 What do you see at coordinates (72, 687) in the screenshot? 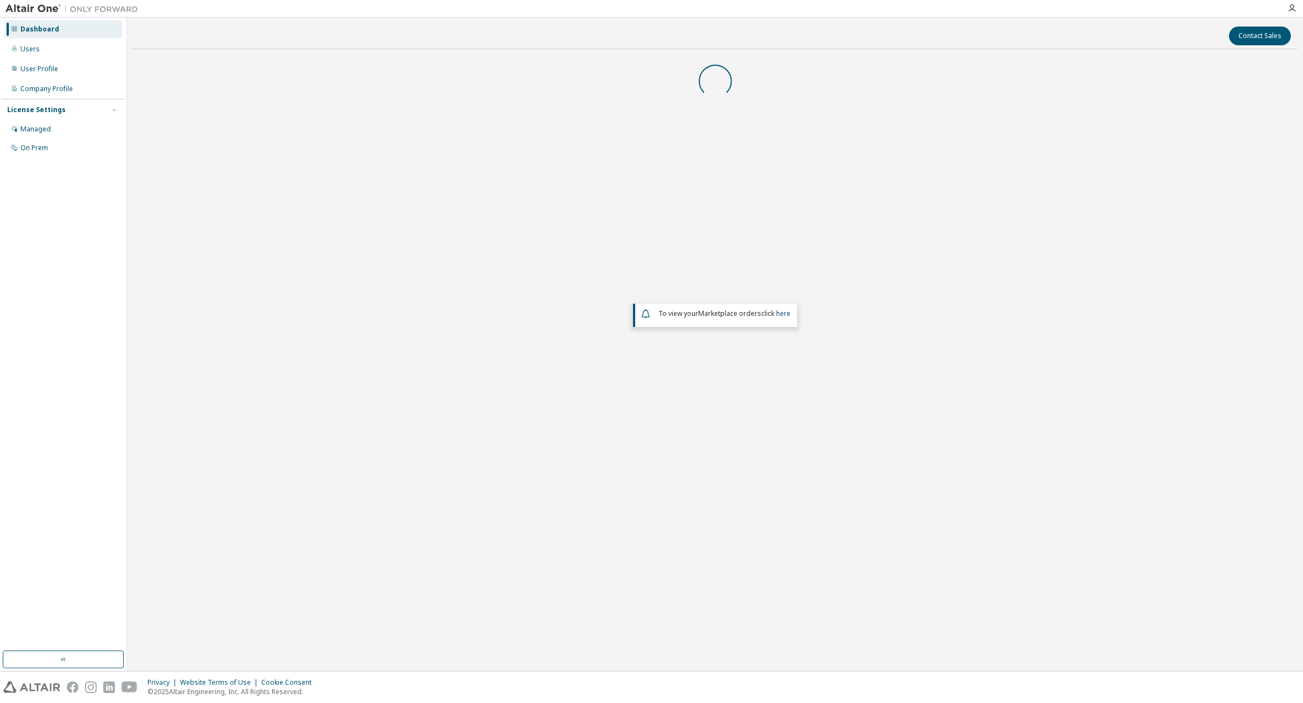
I see `img: facebook.svg` at bounding box center [72, 687].